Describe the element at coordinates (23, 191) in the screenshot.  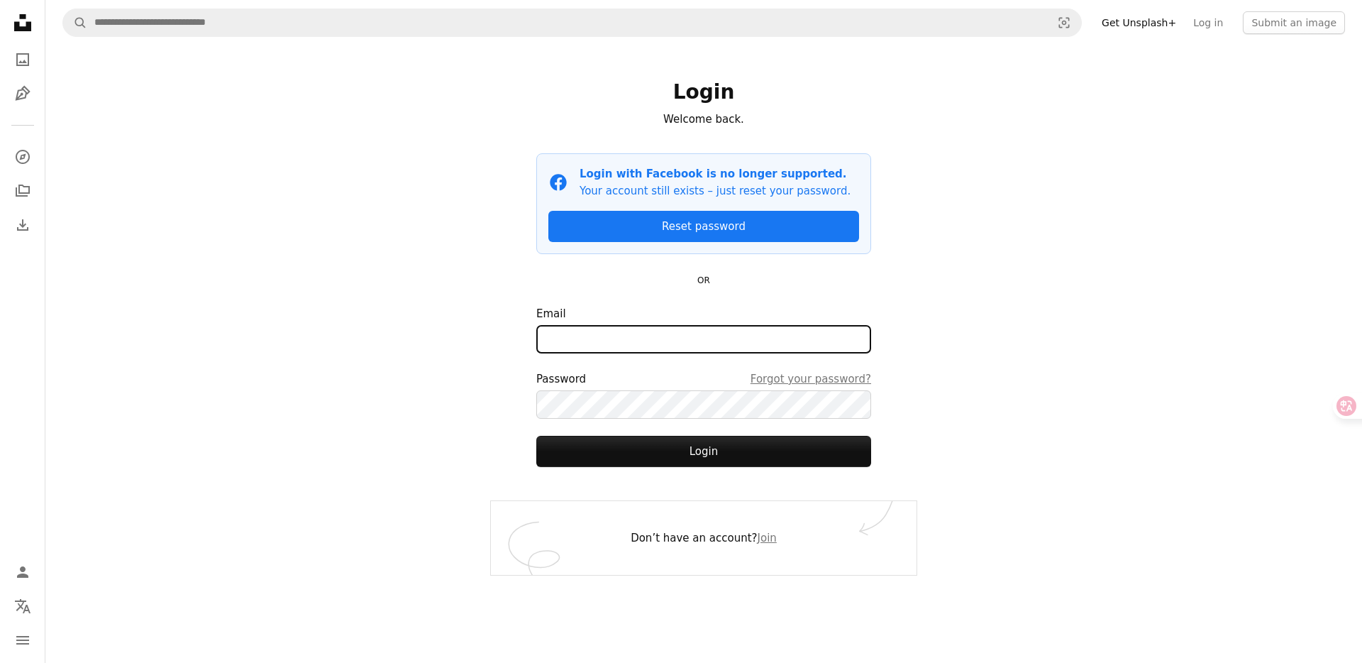
I see `a: Collections` at that location.